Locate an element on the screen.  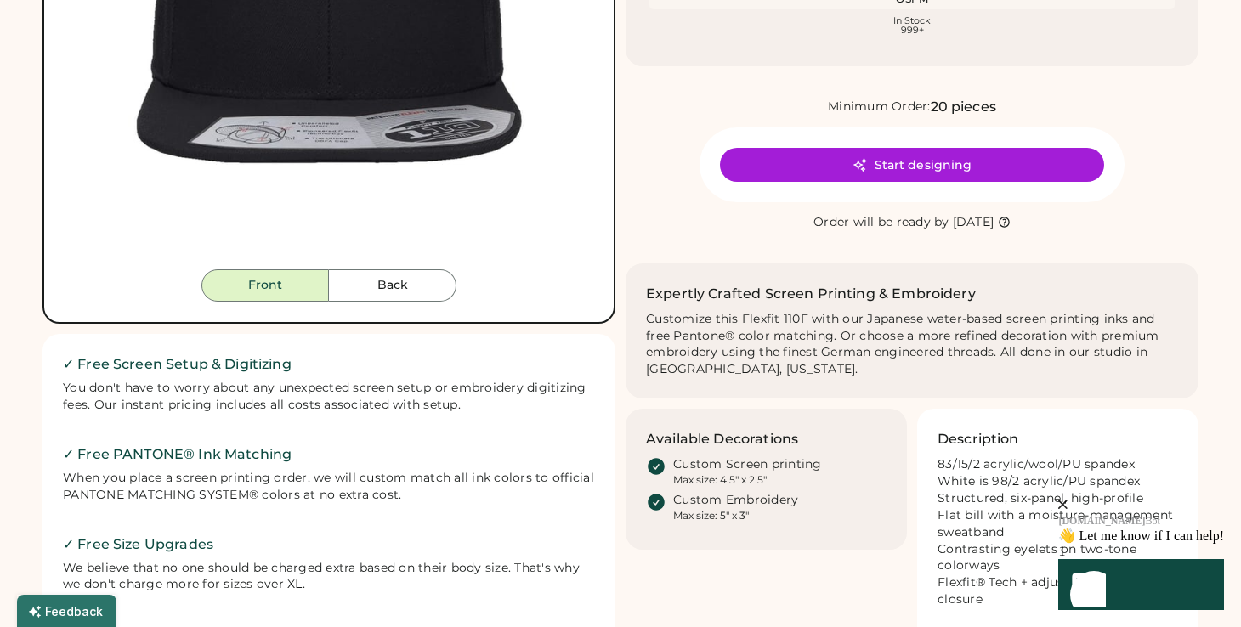
div: Order will be ready by is located at coordinates (881, 223).